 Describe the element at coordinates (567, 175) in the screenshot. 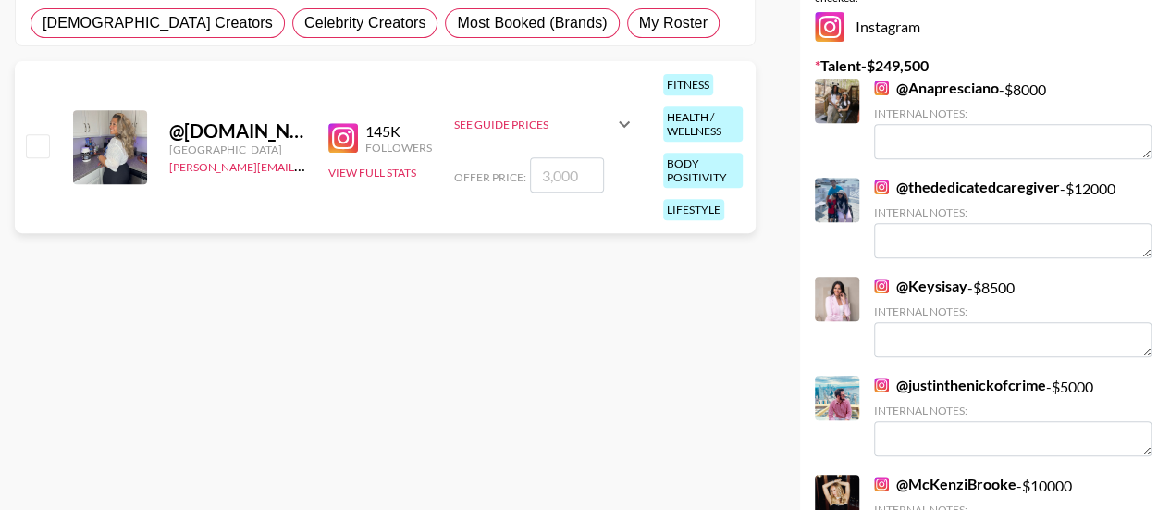

I see `input: 3,000` at that location.